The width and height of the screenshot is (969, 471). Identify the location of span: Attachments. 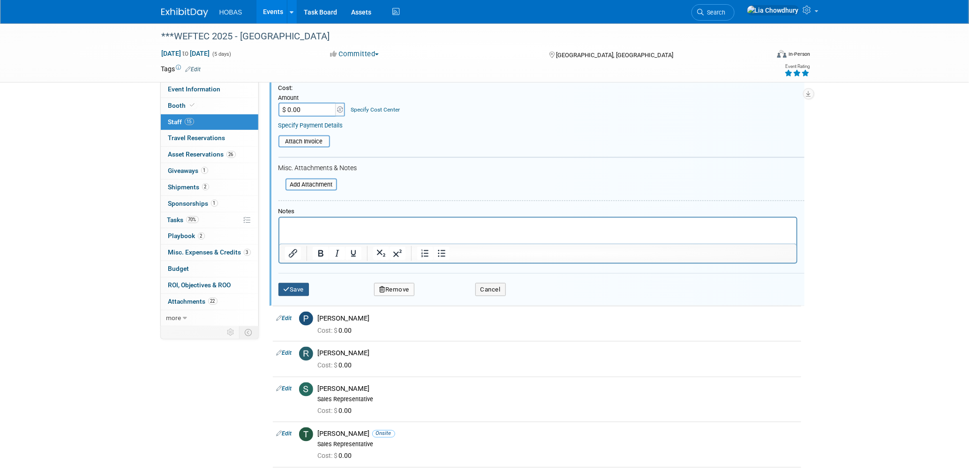
(193, 302).